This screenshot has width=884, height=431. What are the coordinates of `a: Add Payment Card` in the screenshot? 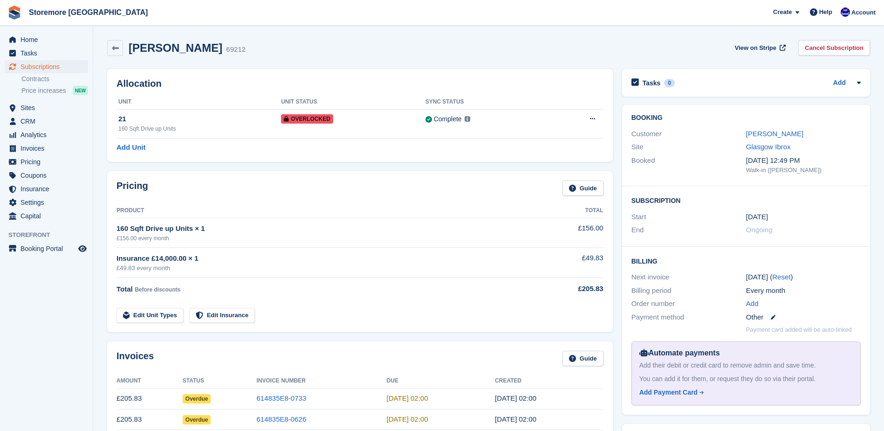 It's located at (744, 392).